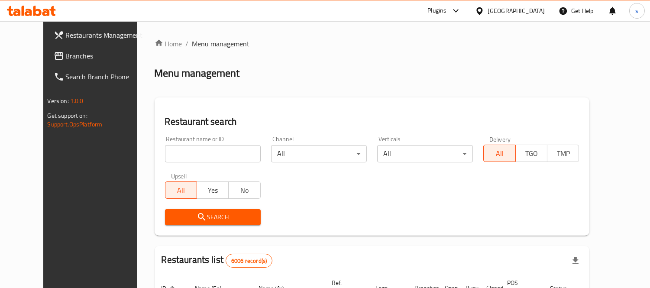 This screenshot has width=650, height=288. I want to click on a: Support.OpsPlatform, so click(75, 124).